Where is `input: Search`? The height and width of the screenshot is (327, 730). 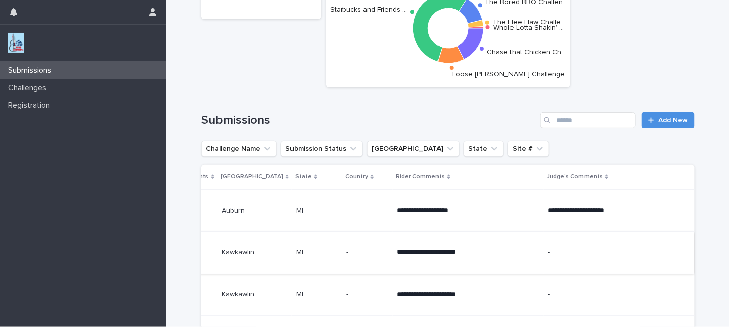
input: Search is located at coordinates (588, 120).